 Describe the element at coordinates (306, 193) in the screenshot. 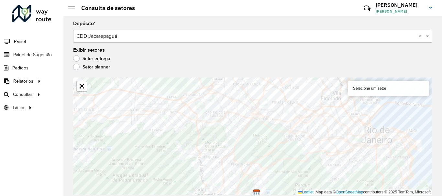

I see `a: Leaflet` at that location.